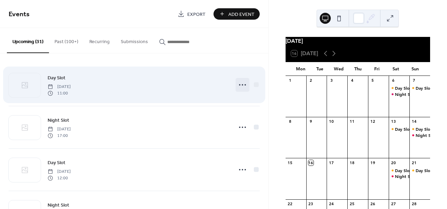 Image resolution: width=447 pixels, height=209 pixels. I want to click on div: 26, so click(372, 204).